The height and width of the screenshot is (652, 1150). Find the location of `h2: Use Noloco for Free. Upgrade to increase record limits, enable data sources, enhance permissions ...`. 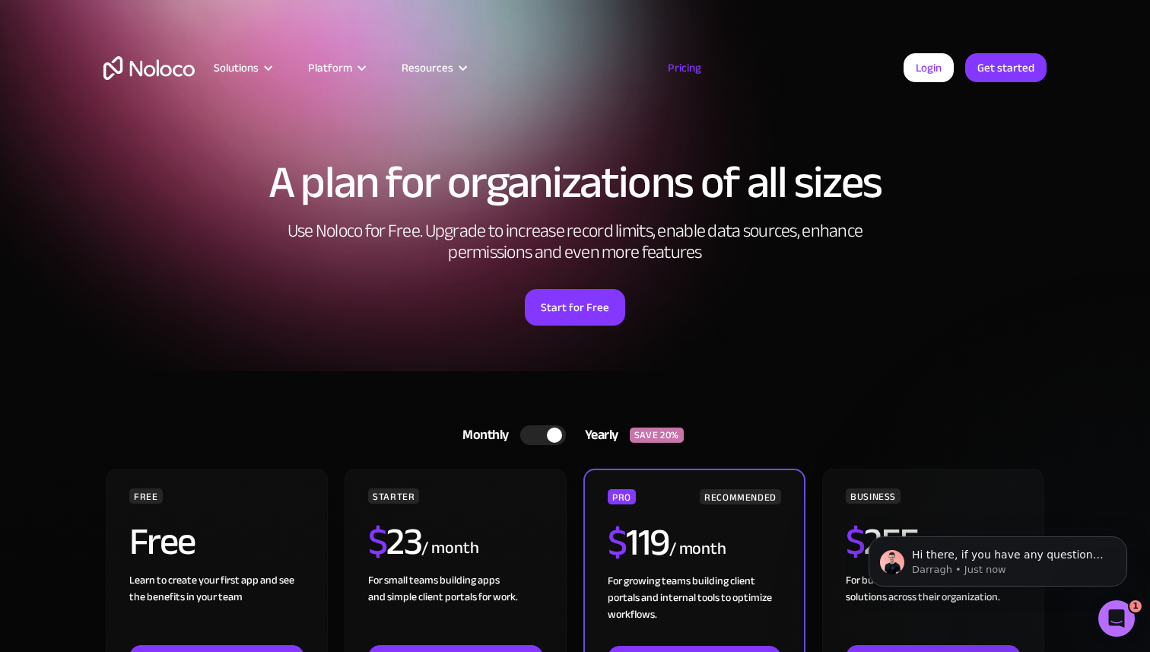

h2: Use Noloco for Free. Upgrade to increase record limits, enable data sources, enhance permissions ... is located at coordinates (575, 242).